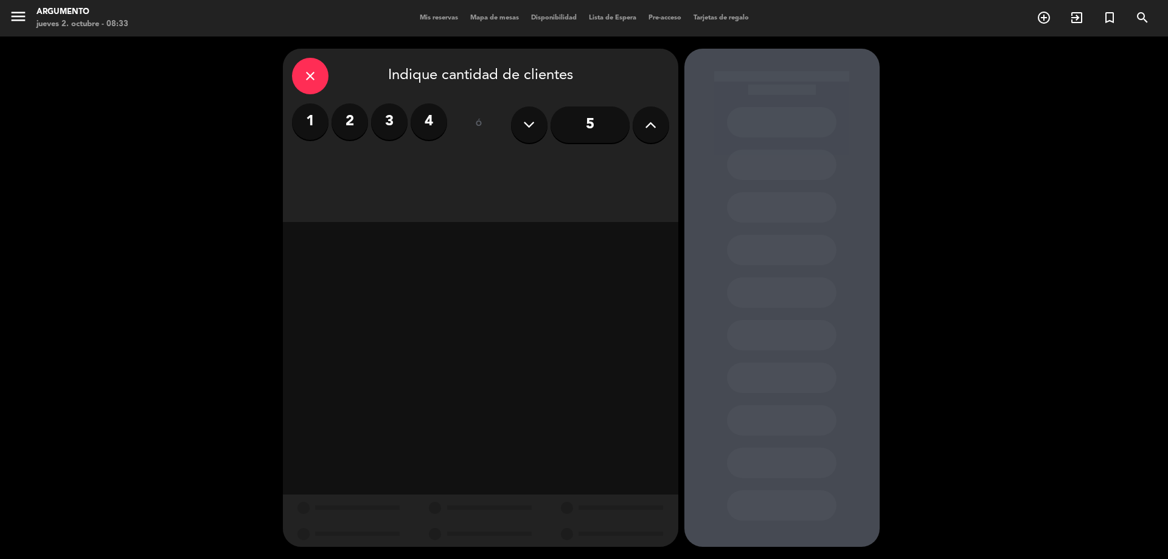 This screenshot has height=559, width=1168. I want to click on span: Tarjetas de regalo, so click(721, 18).